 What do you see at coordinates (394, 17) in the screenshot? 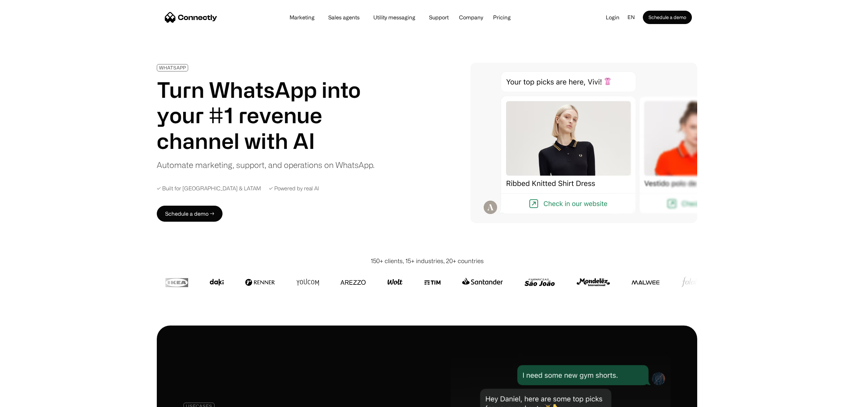
I see `a: Utility messaging` at bounding box center [394, 17].